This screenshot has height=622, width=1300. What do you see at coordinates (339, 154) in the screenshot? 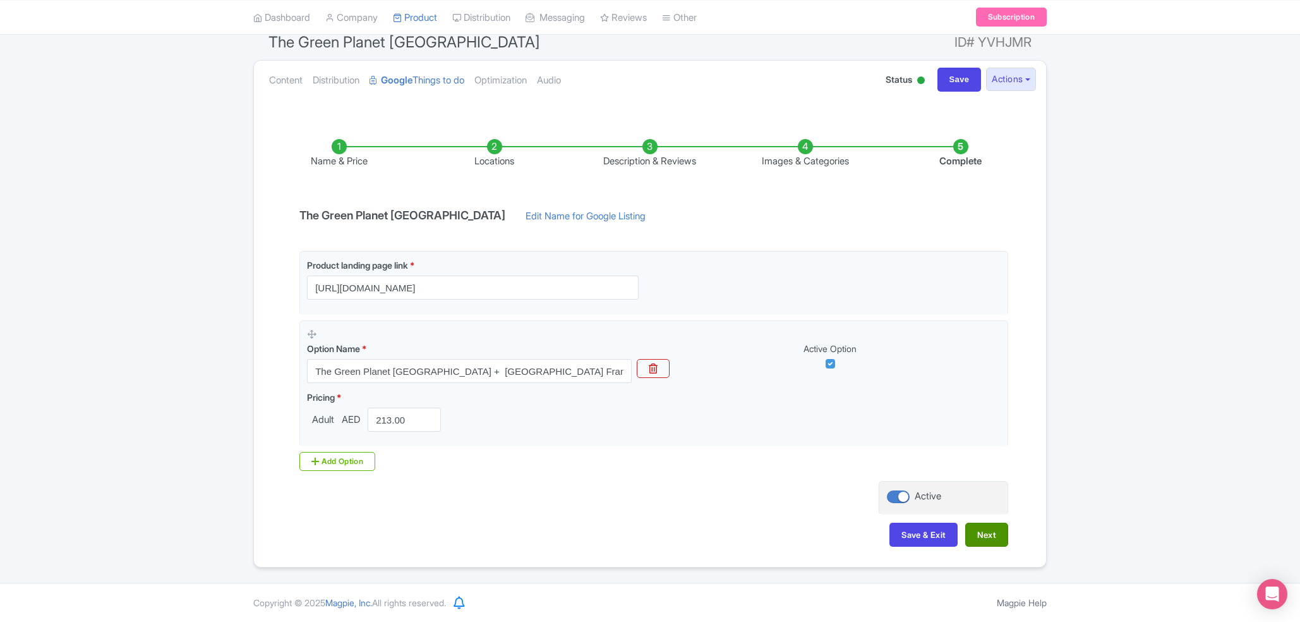
I see `li: Name & Price` at bounding box center [339, 154].